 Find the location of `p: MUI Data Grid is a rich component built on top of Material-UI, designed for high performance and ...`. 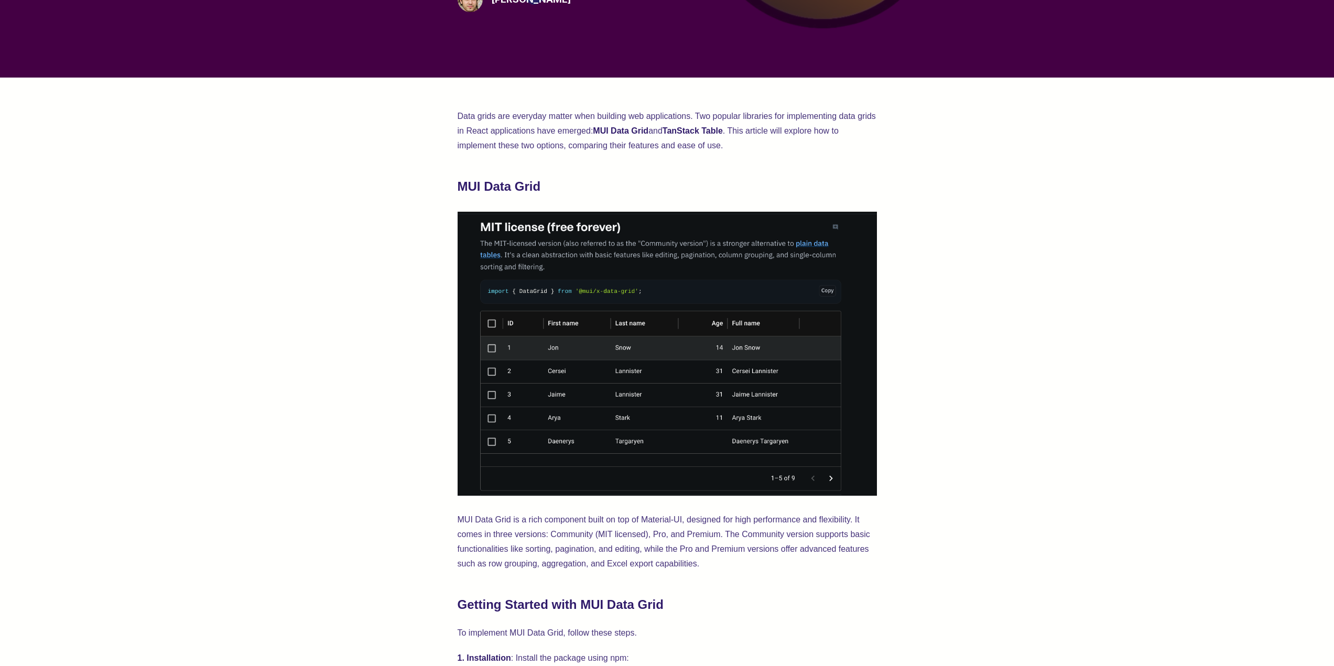

p: MUI Data Grid is a rich component built on top of Material-UI, designed for high performance and ... is located at coordinates (667, 542).